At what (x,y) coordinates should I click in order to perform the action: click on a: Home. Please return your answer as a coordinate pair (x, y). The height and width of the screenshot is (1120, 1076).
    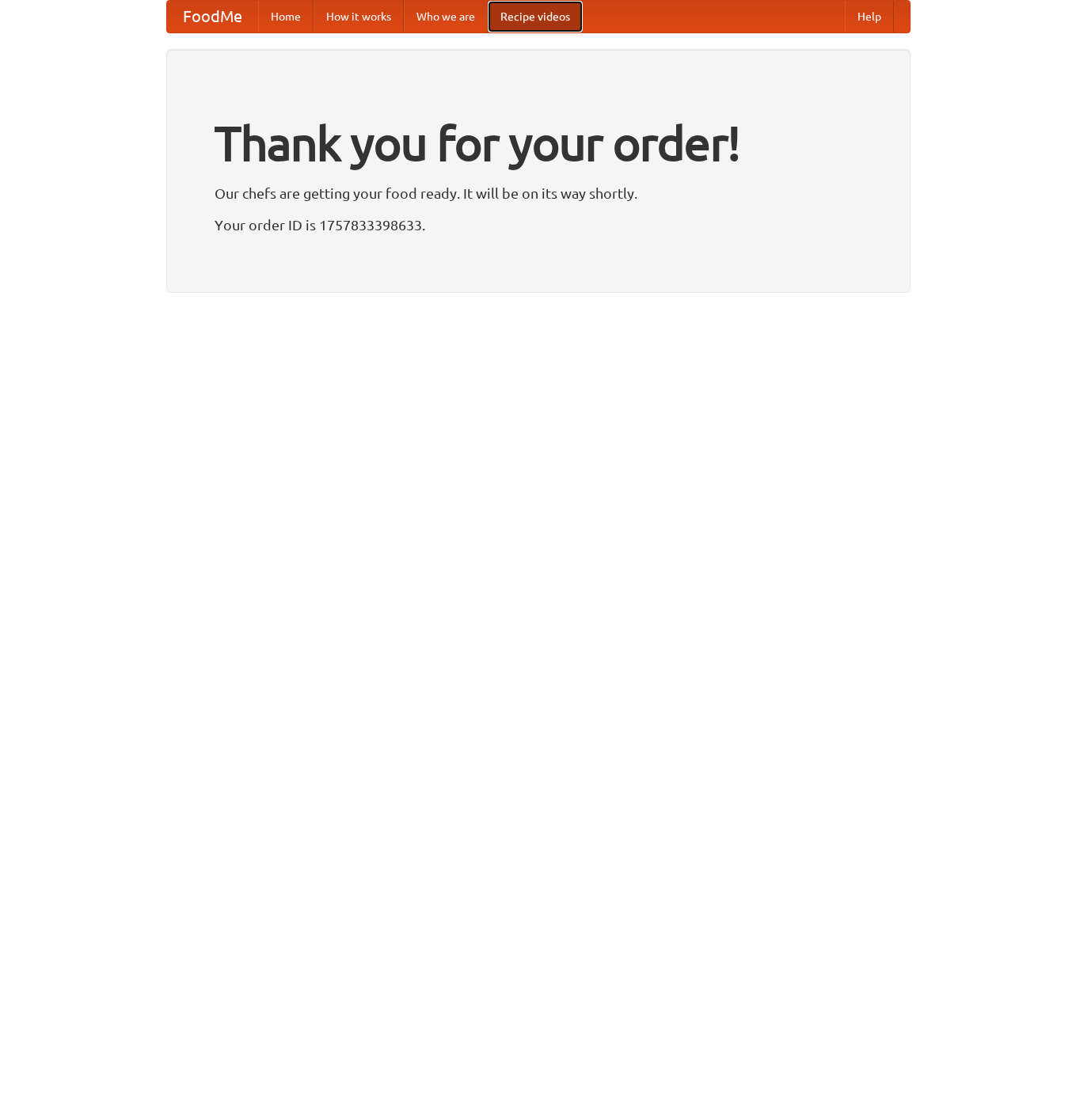
    Looking at the image, I should click on (285, 16).